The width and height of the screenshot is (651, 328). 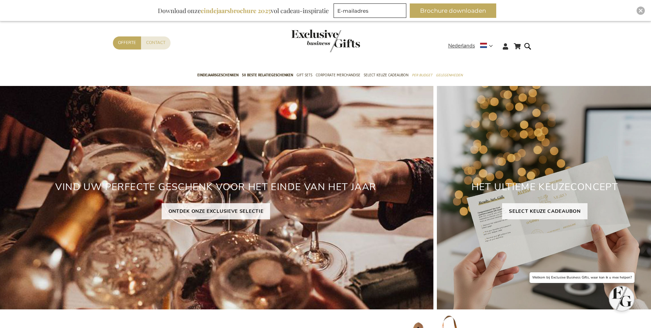 What do you see at coordinates (462, 46) in the screenshot?
I see `span: Nederlands` at bounding box center [462, 46].